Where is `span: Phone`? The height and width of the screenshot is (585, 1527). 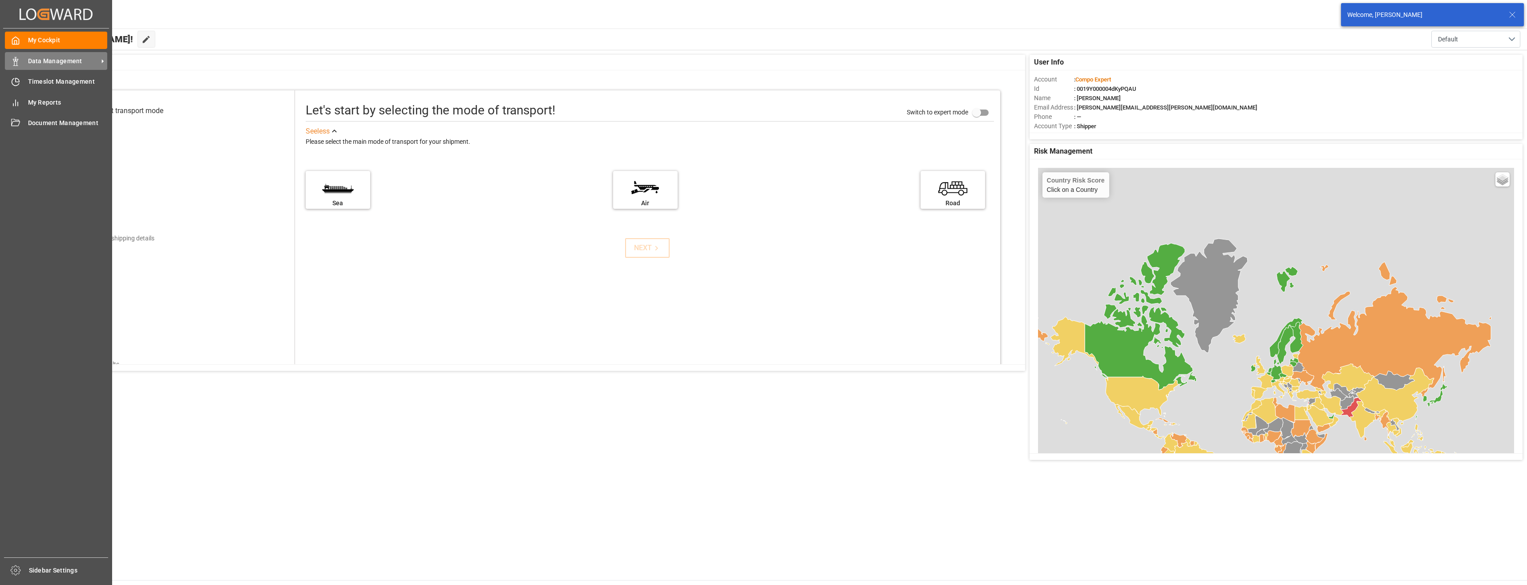
span: Phone is located at coordinates (1054, 117).